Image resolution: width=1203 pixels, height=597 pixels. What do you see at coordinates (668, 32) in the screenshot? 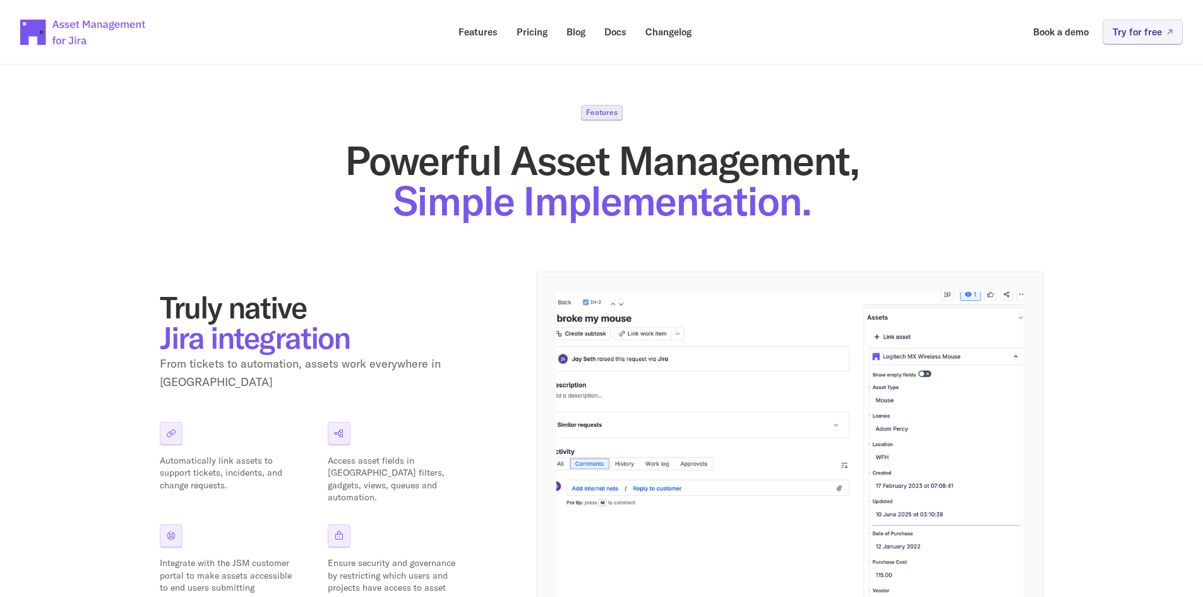
I see `a: Changelog` at bounding box center [668, 32].